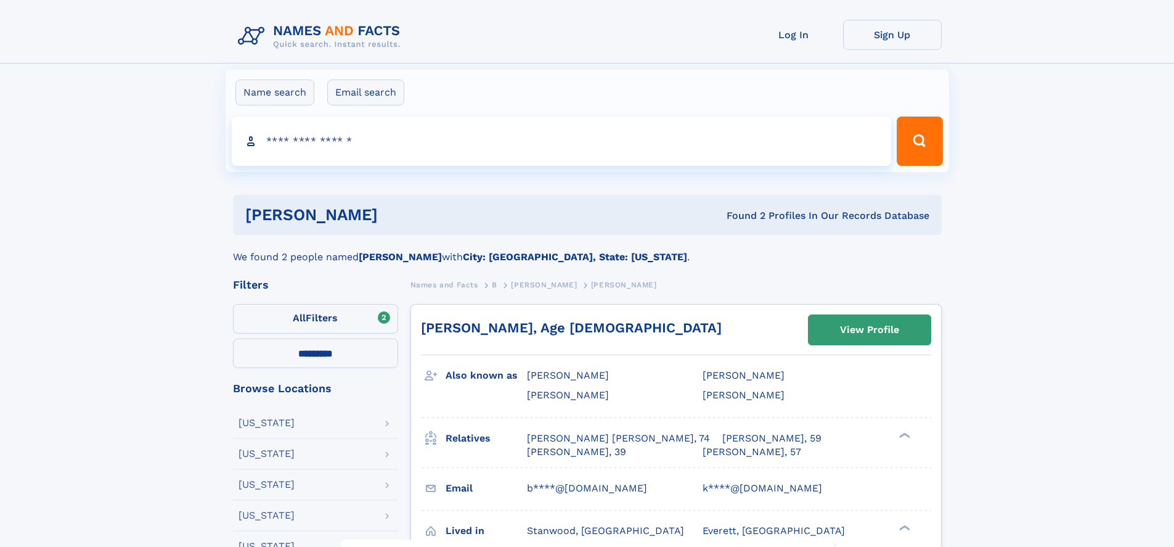  What do you see at coordinates (486, 375) in the screenshot?
I see `h3: Also known as` at bounding box center [486, 375].